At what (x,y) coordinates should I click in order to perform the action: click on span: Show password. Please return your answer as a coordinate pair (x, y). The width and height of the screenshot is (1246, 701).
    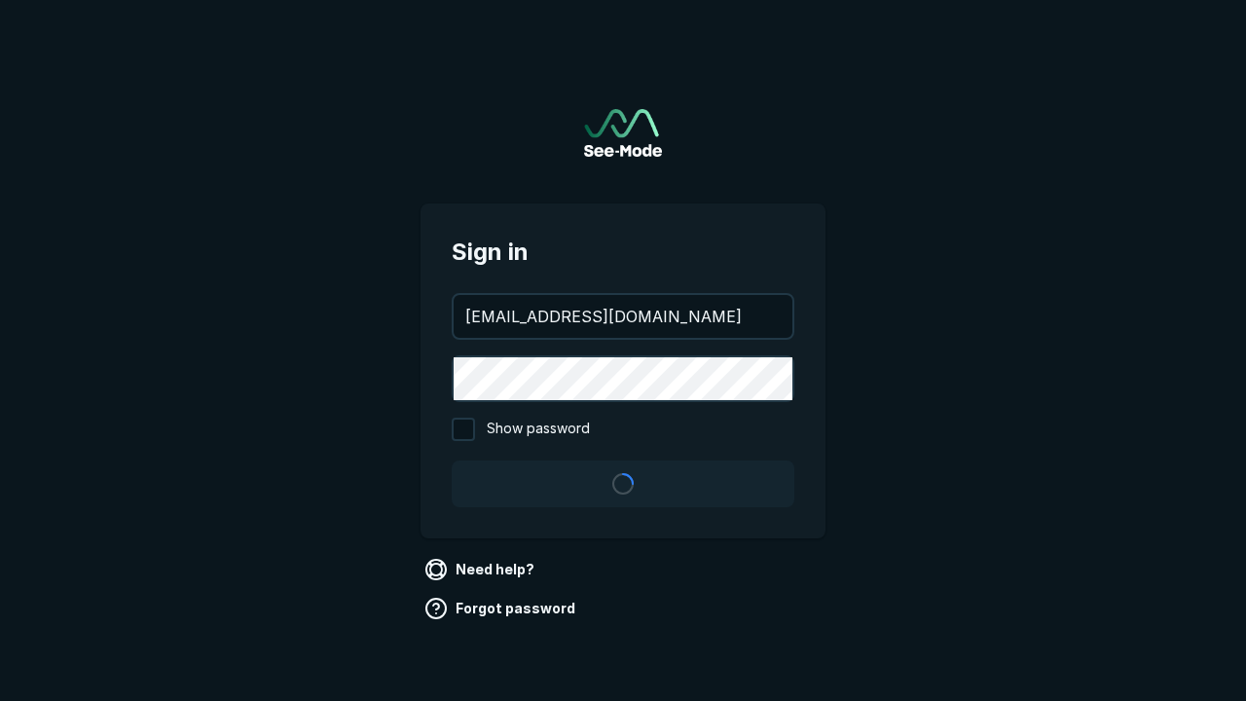
    Looking at the image, I should click on (538, 429).